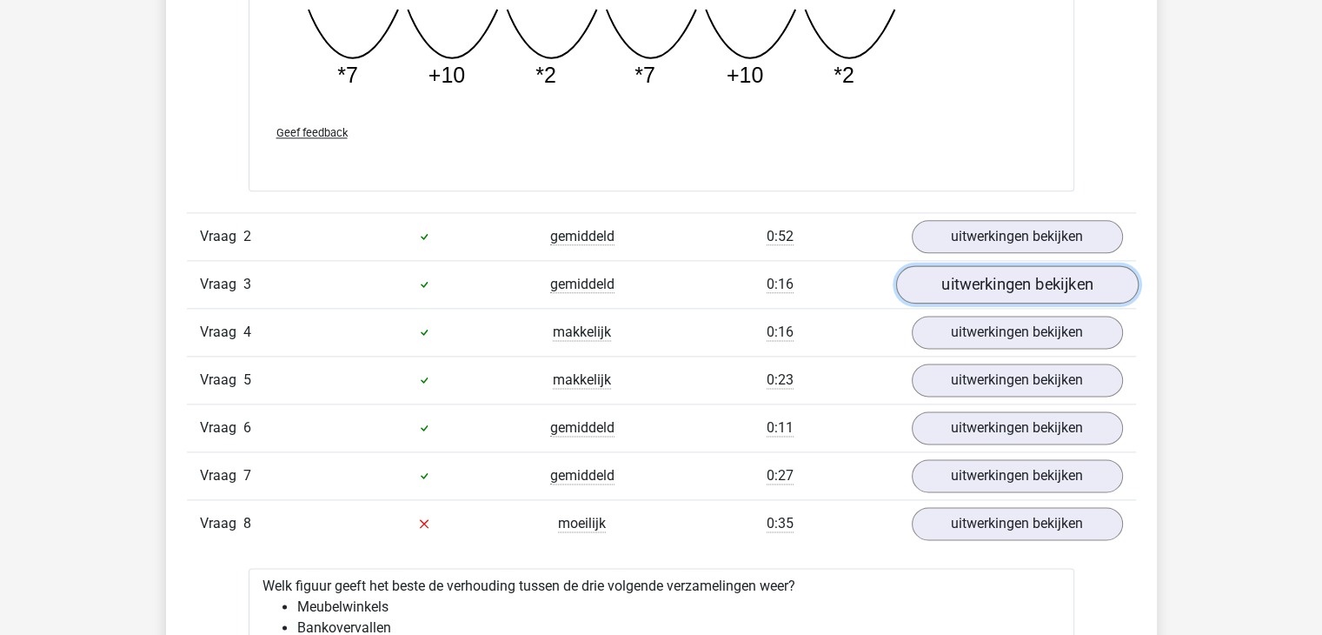  What do you see at coordinates (780, 476) in the screenshot?
I see `span: 0:27` at bounding box center [780, 476].